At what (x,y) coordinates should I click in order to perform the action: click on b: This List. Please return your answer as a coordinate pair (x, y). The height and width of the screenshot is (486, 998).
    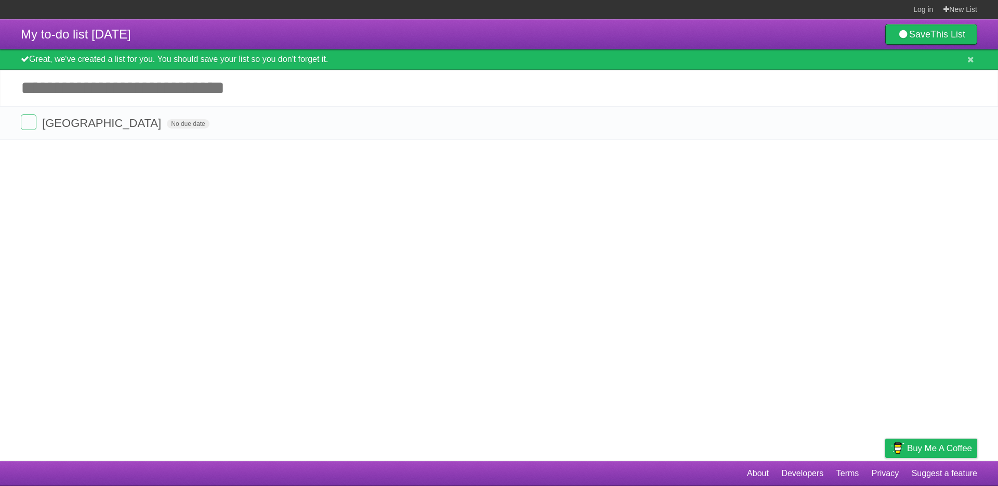
    Looking at the image, I should click on (948, 34).